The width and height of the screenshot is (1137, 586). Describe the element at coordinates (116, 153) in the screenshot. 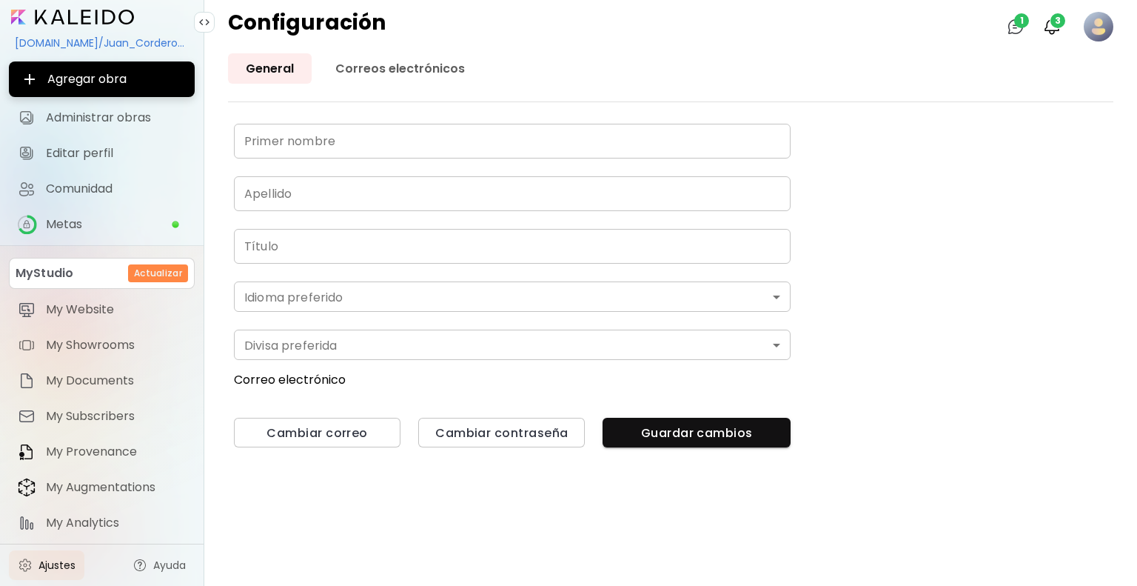

I see `span: Editar perfil` at that location.